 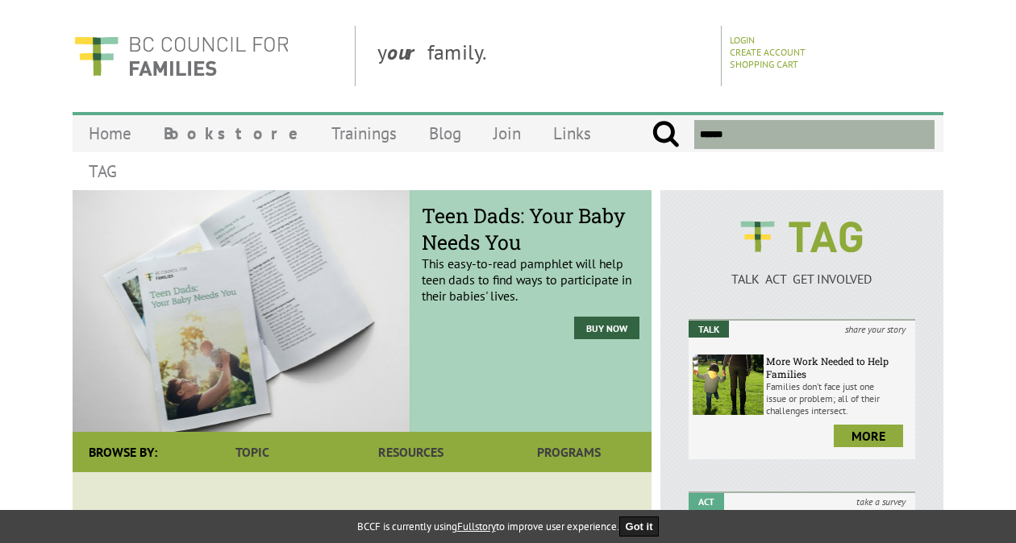 What do you see at coordinates (868, 436) in the screenshot?
I see `a: more` at bounding box center [868, 436].